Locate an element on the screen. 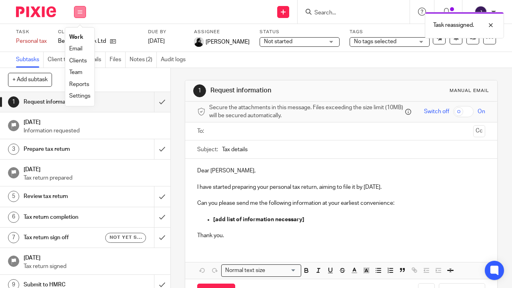  div: Search for option is located at coordinates (261, 270).